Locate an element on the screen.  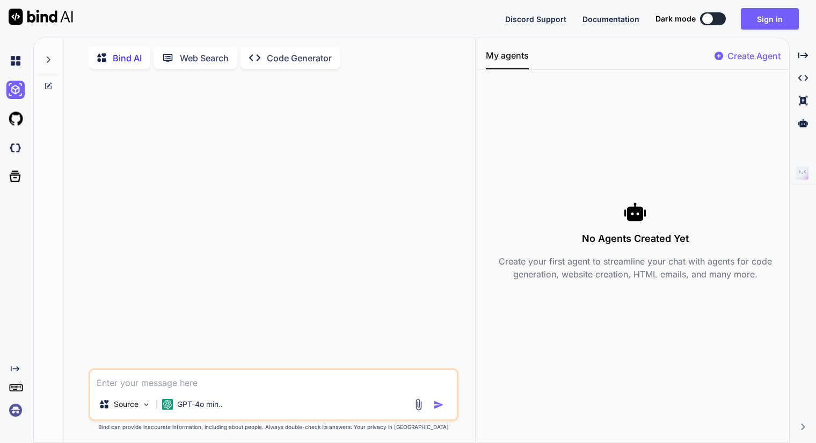
p: Create your first agent to streamline your chat with agents for code generation, website creation... is located at coordinates (635, 267).